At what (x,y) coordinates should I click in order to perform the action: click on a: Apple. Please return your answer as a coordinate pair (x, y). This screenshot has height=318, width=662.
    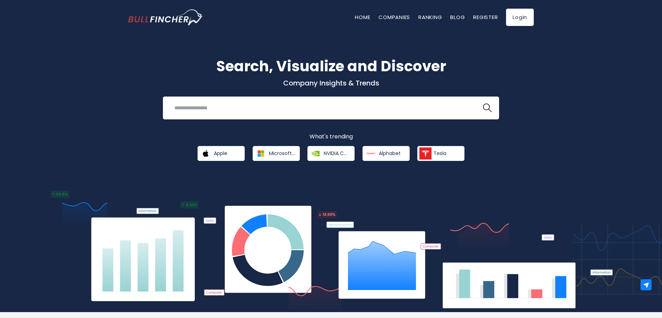
    Looking at the image, I should click on (221, 153).